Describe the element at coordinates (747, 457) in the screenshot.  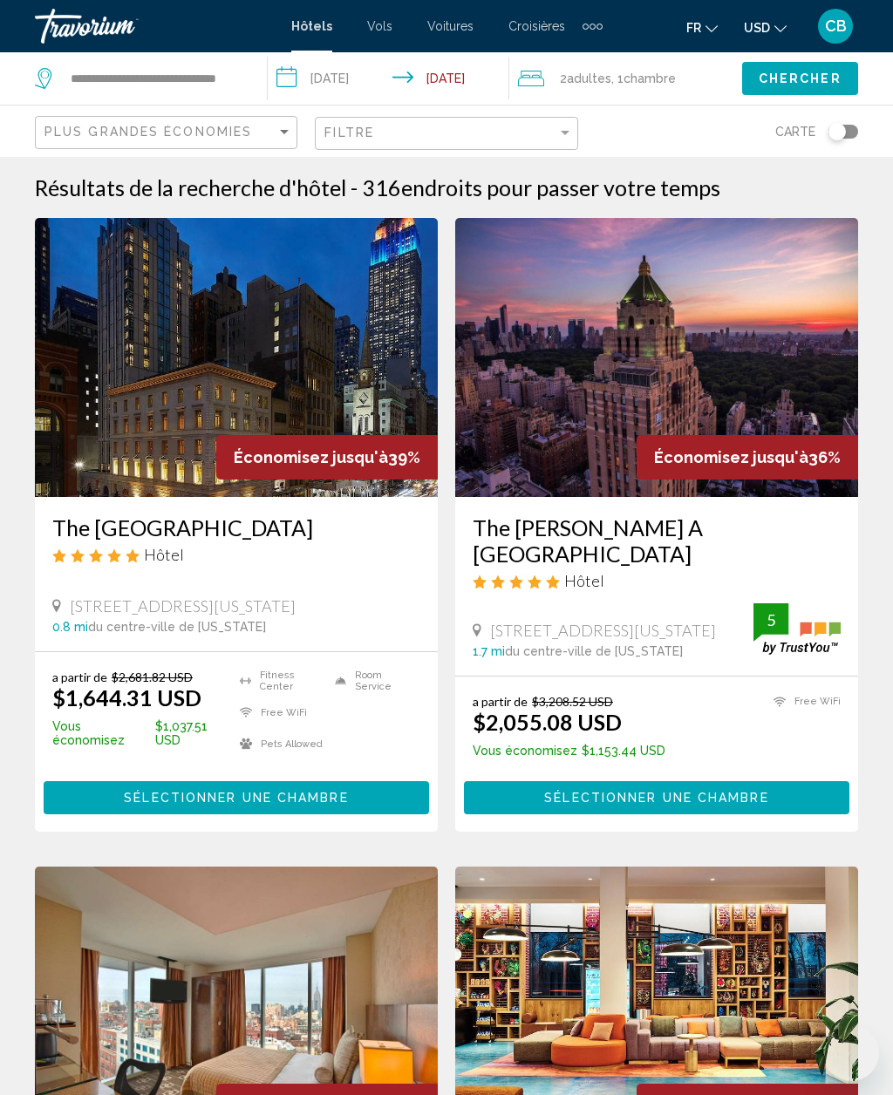
I see `div: 36%` at that location.